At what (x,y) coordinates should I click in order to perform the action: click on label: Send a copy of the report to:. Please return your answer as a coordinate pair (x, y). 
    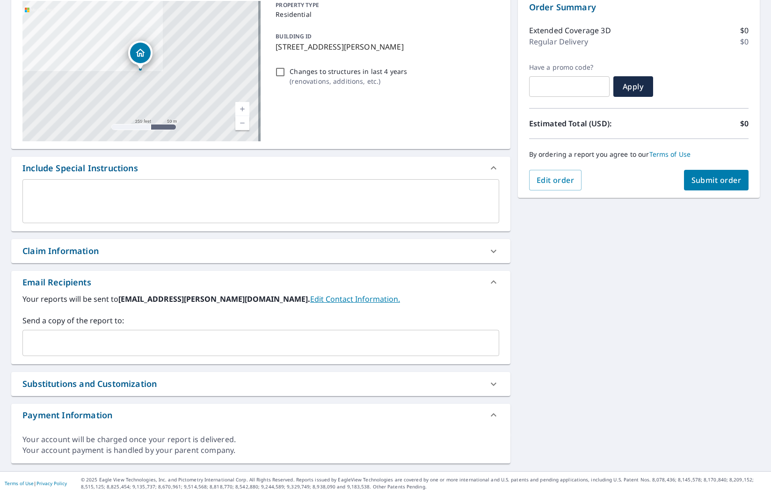
    Looking at the image, I should click on (261, 320).